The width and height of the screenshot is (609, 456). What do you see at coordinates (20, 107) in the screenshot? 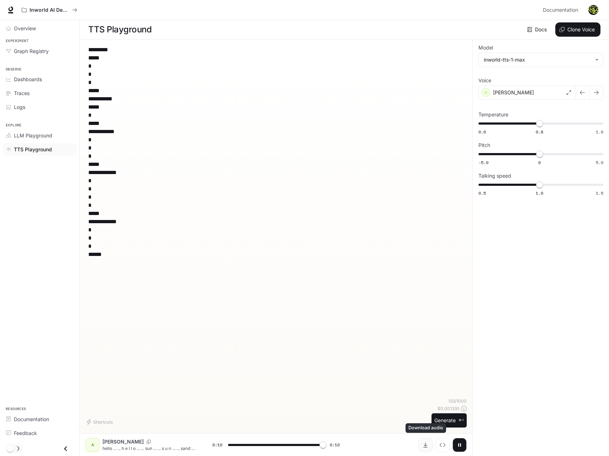
I see `span: Logs` at bounding box center [20, 107].